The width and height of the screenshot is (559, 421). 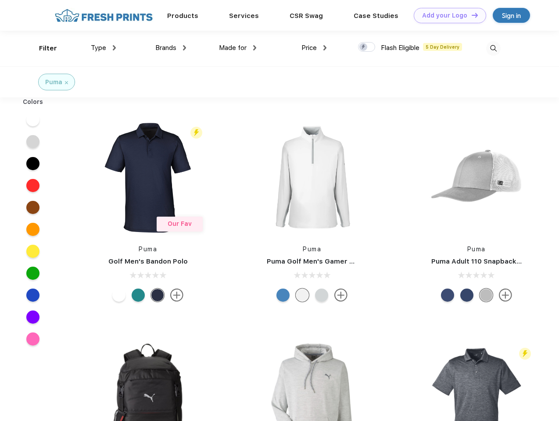 I want to click on div: High Rise, so click(x=321, y=295).